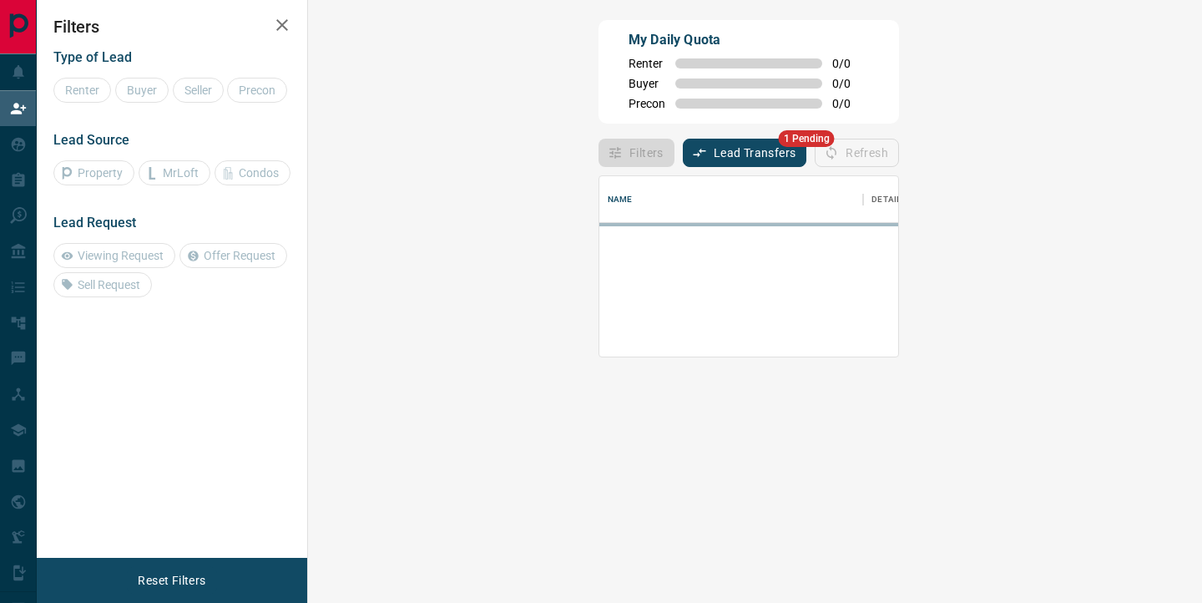 The image size is (1202, 603). What do you see at coordinates (647, 63) in the screenshot?
I see `span: Renter` at bounding box center [647, 63].